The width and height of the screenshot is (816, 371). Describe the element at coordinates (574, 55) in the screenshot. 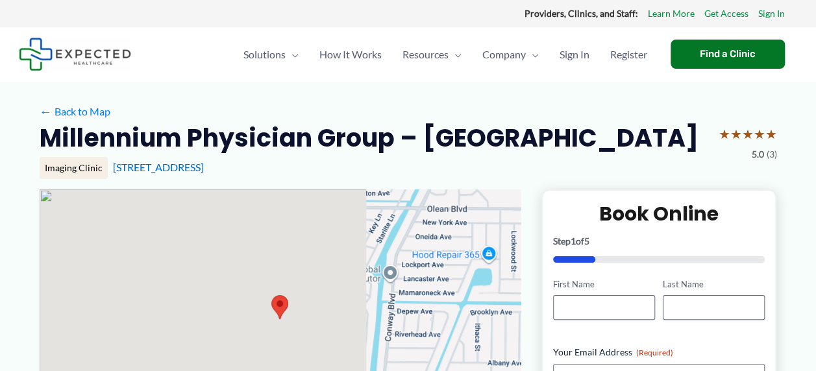

I see `span: Sign In` at that location.